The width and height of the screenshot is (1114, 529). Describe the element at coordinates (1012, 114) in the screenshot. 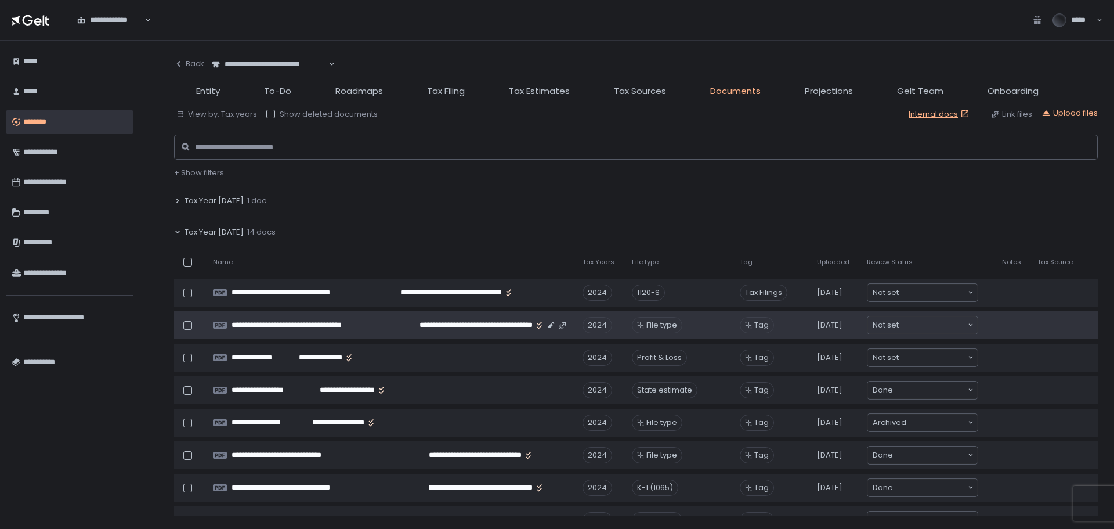

I see `button: Link files` at that location.